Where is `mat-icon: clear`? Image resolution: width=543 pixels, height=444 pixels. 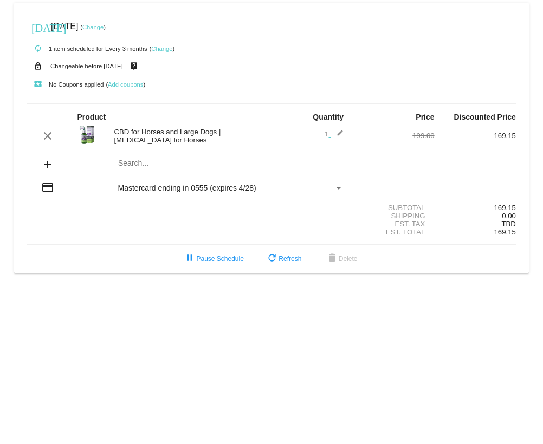 mat-icon: clear is located at coordinates (48, 136).